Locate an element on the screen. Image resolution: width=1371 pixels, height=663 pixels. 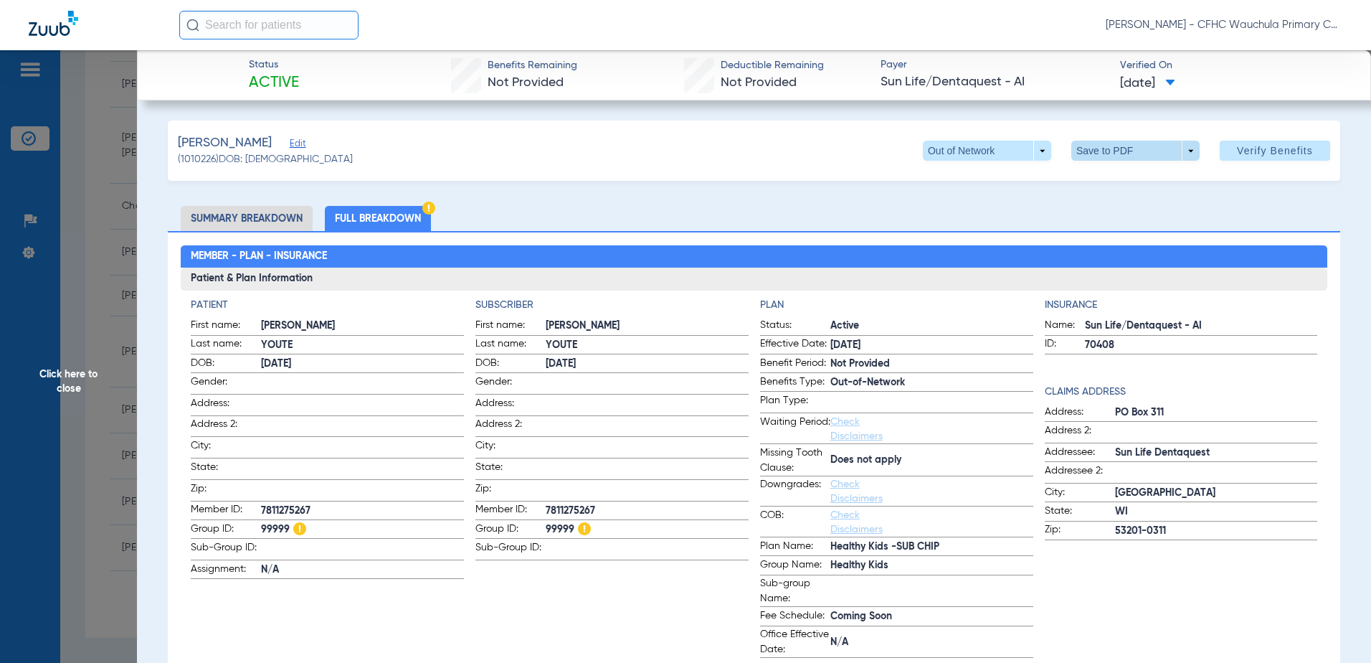
h4: Patient is located at coordinates (327, 305).